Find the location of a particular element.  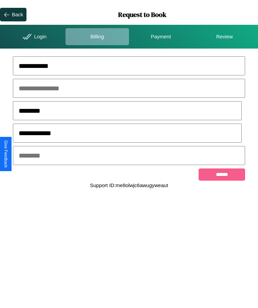

div: Give Feedback is located at coordinates (6, 154).